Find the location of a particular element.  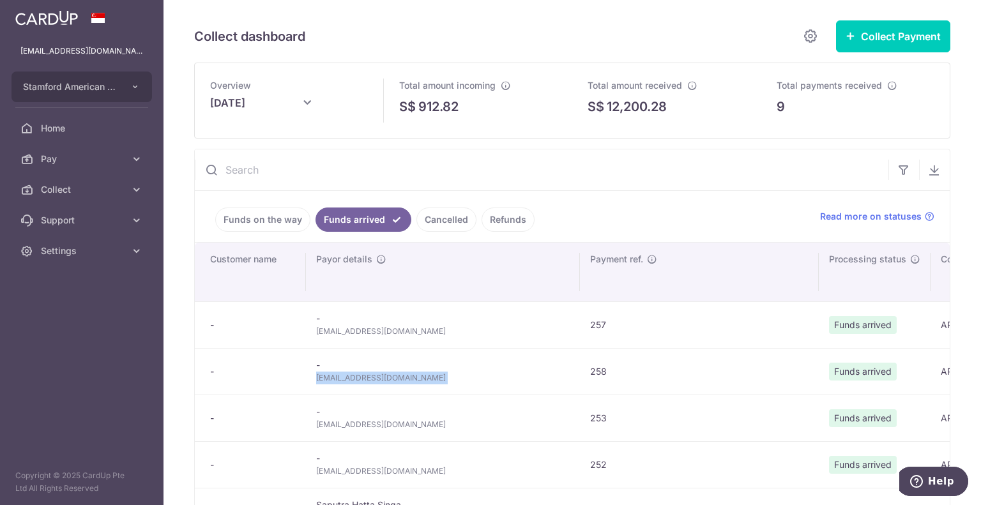

a: Funds arrived is located at coordinates (363, 220).